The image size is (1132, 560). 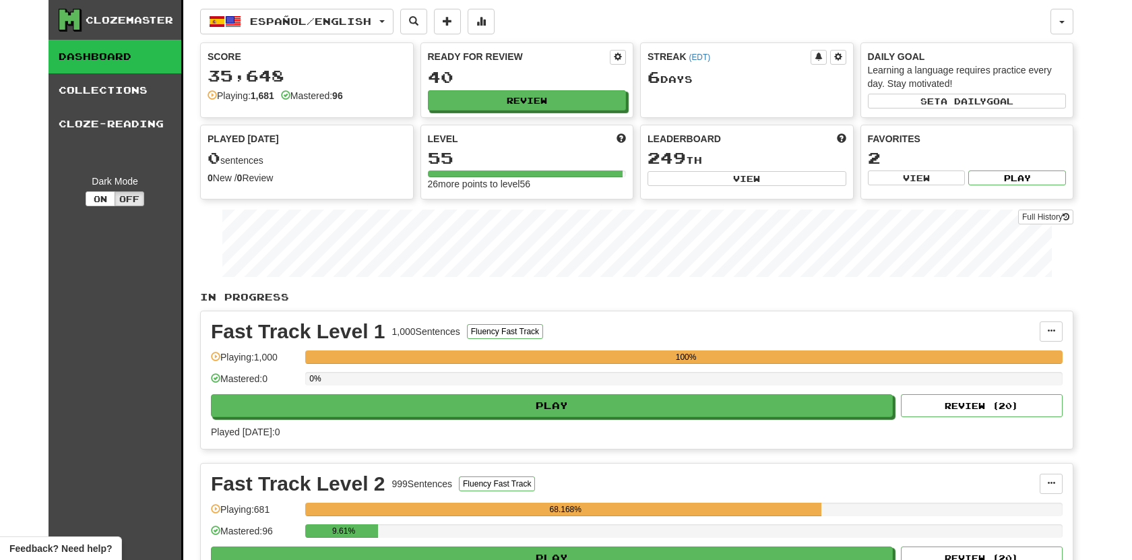 I want to click on div: Mastered:, so click(x=312, y=96).